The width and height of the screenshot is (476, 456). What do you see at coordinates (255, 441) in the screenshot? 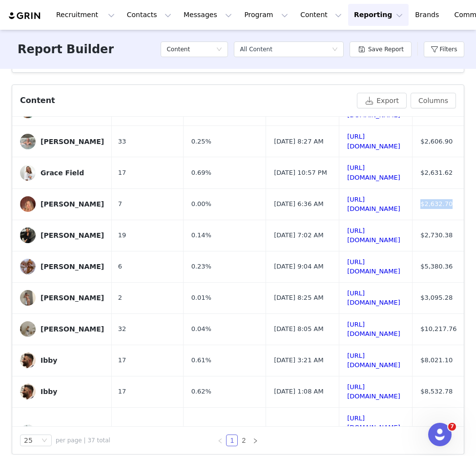
I see `i: icon: right` at bounding box center [255, 441].